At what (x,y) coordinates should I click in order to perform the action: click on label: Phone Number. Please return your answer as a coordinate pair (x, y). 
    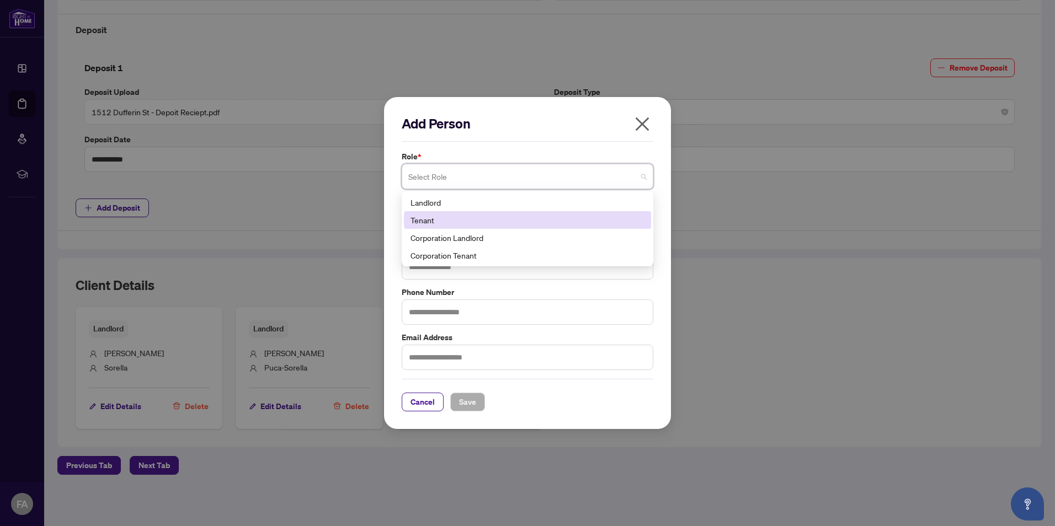
    Looking at the image, I should click on (527, 292).